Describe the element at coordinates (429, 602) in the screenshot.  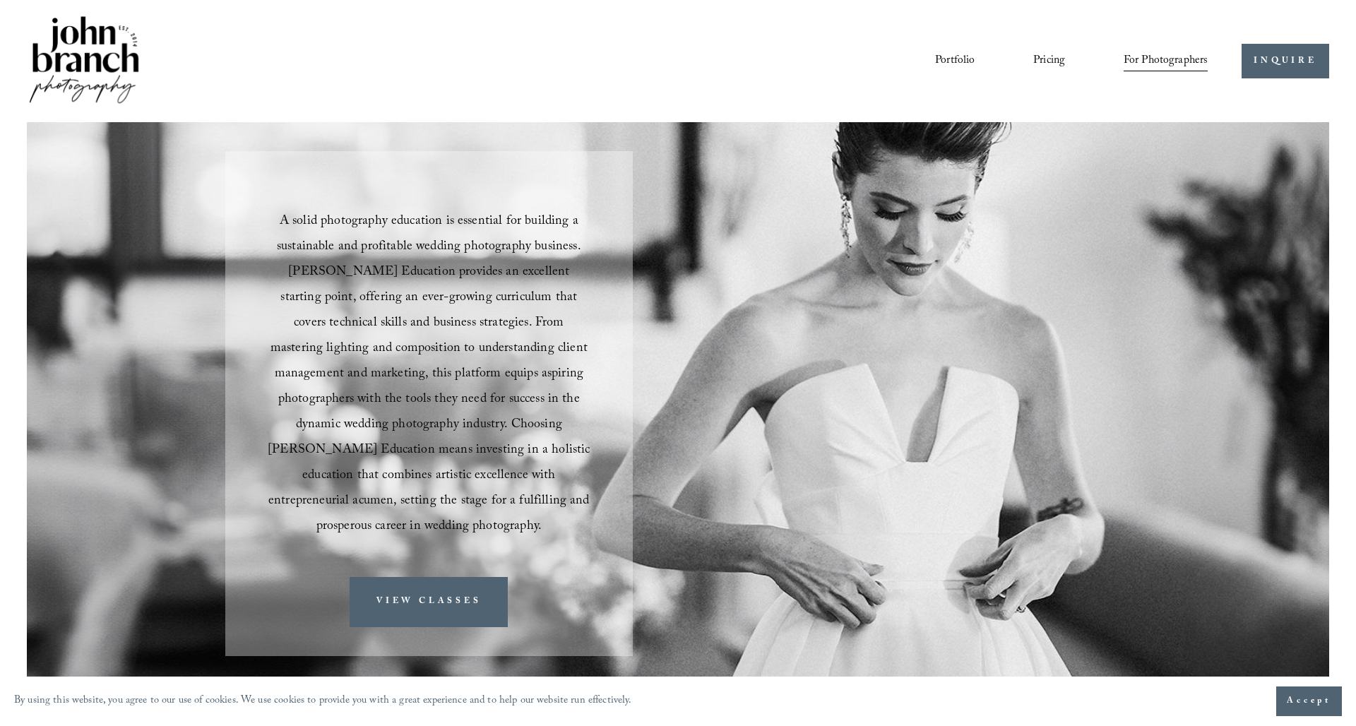
I see `a: VIEW CLASSES` at that location.